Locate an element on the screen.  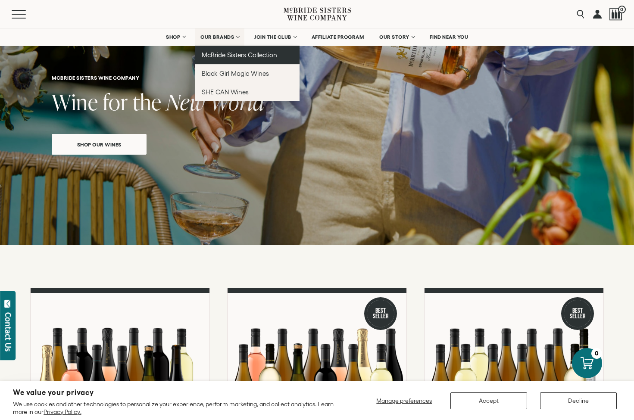
p: We use cookies and other technologies to personalize your experience, perform marketing, and coll... is located at coordinates (177, 408).